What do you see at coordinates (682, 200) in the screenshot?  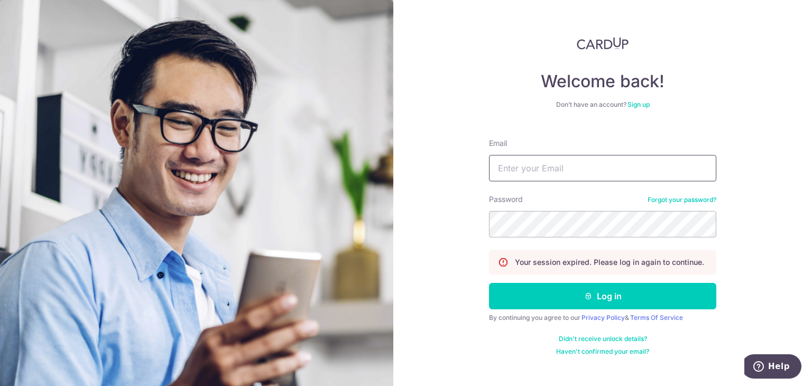 I see `a: Forgot your password?` at bounding box center [682, 200].